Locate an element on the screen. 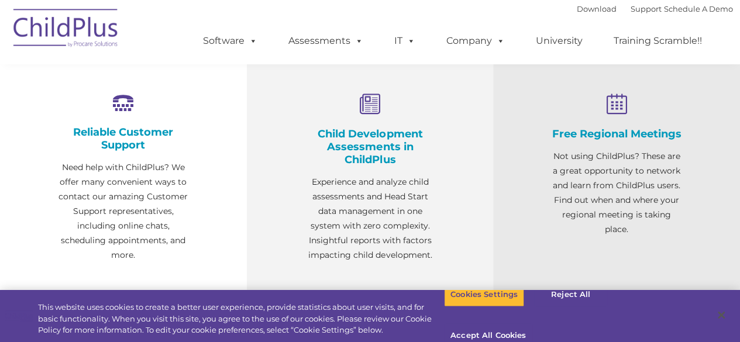  a: University is located at coordinates (559, 41).